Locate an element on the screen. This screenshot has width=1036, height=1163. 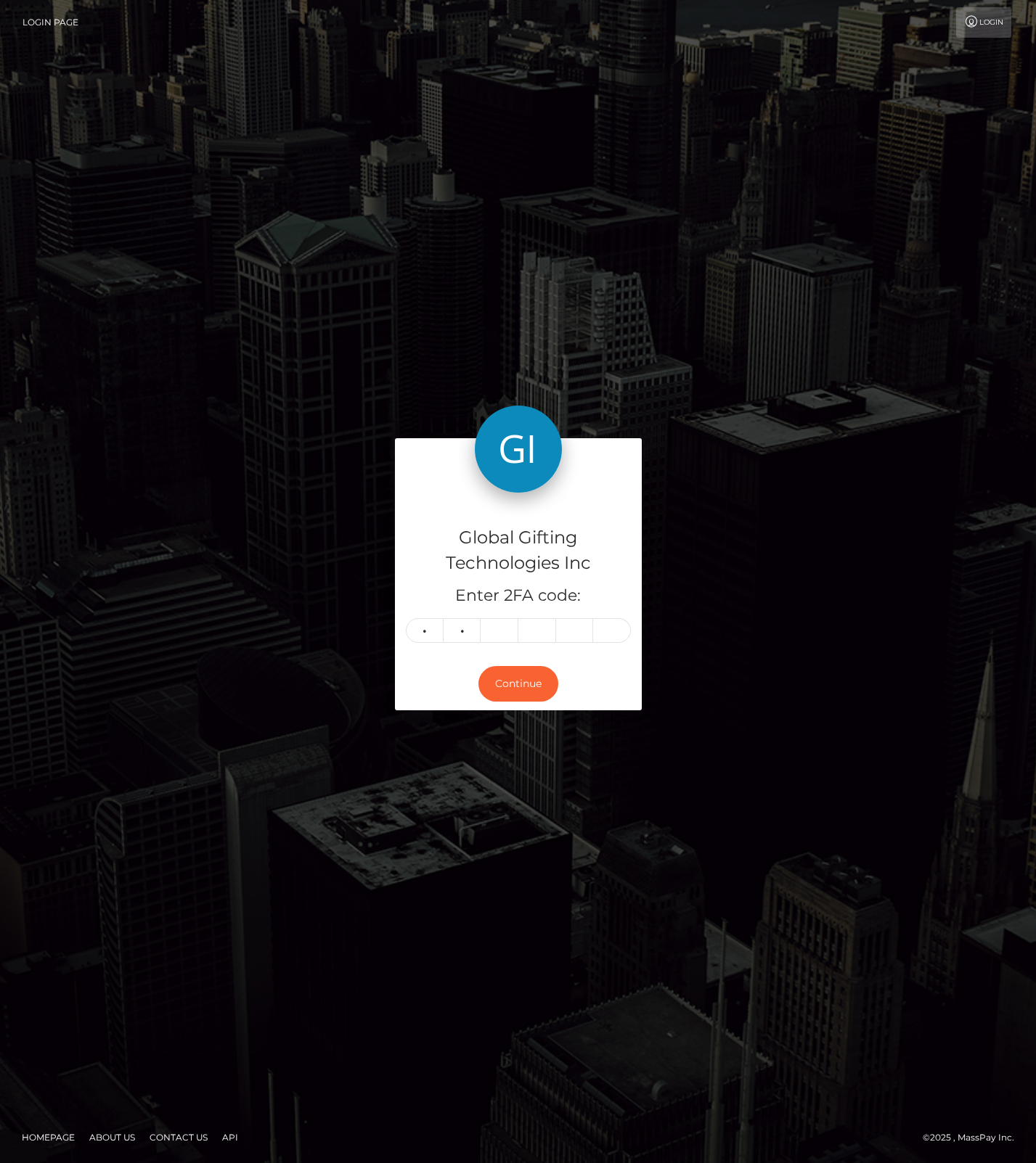
h5: Enter 2FA code: is located at coordinates (518, 595).